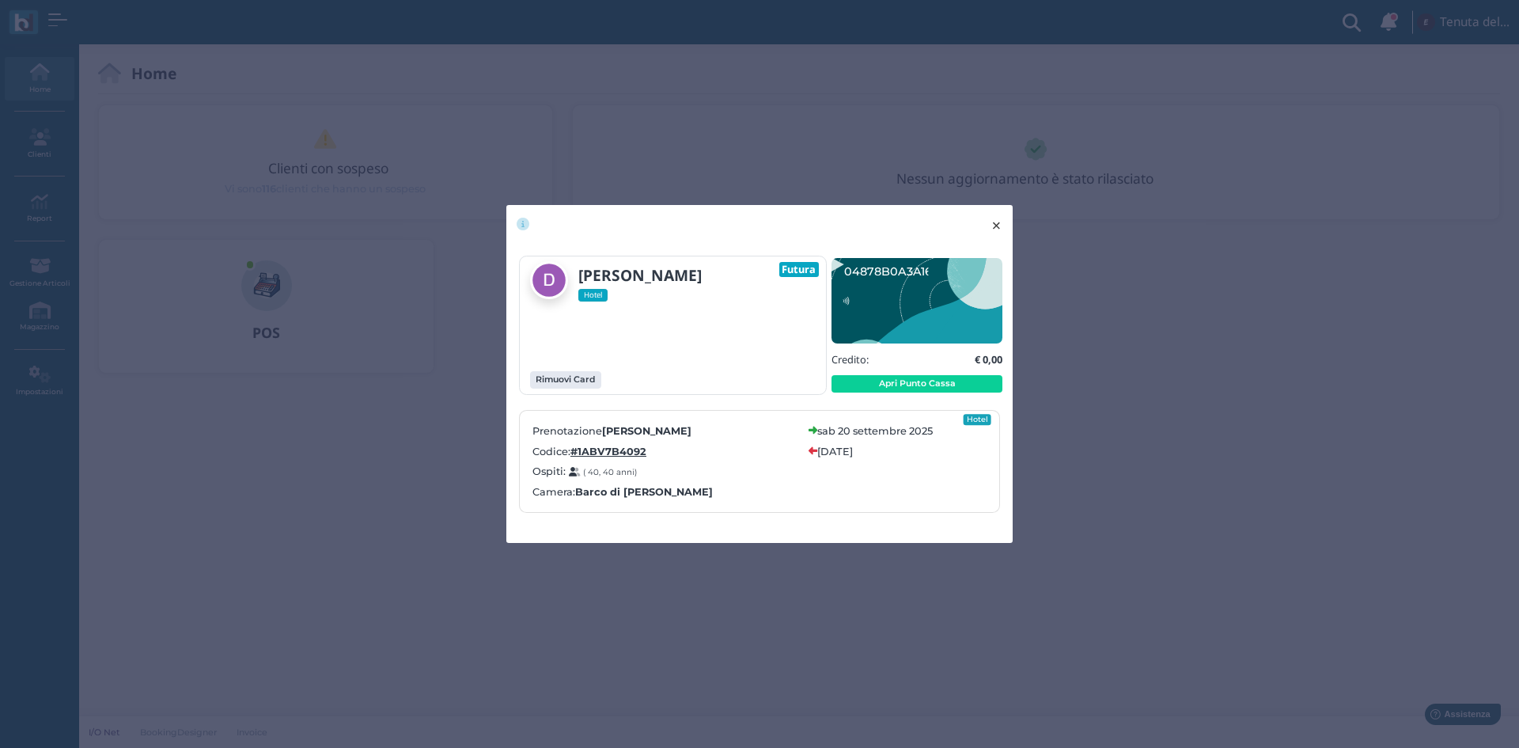  I want to click on text: 04878B0A3A1695, so click(895, 271).